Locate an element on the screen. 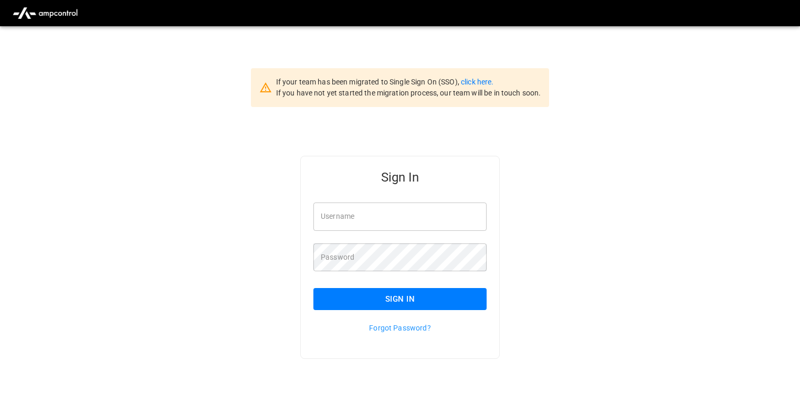 The height and width of the screenshot is (415, 800). a: click here. is located at coordinates (477, 82).